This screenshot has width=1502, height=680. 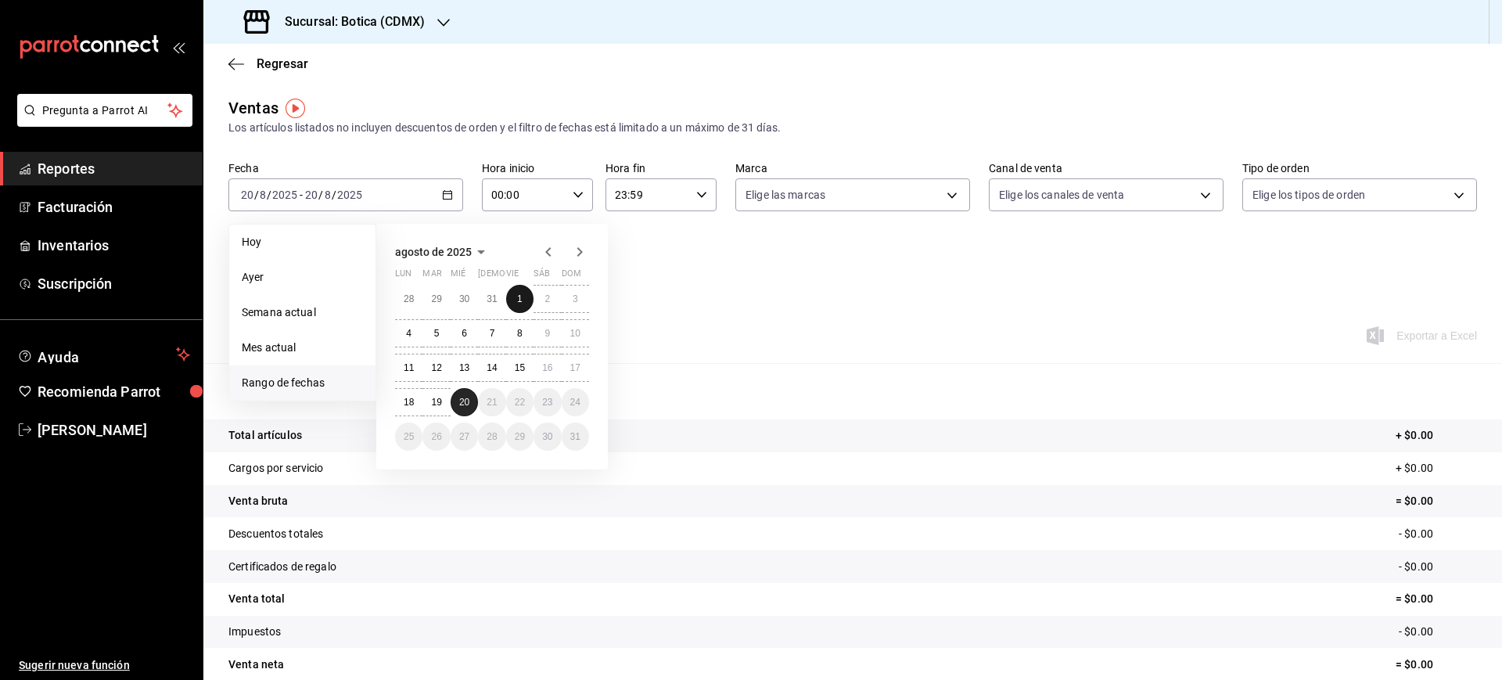 I want to click on abbr: 25 de agosto de 2025, so click(x=408, y=436).